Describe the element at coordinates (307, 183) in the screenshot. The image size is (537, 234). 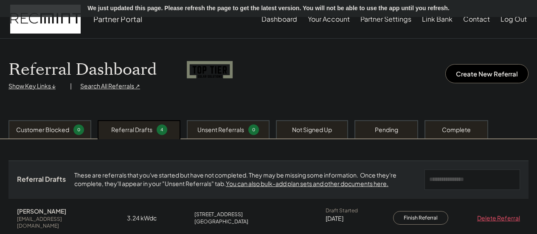
I see `a: You can also bulk-add plan sets and other documents here.` at that location.